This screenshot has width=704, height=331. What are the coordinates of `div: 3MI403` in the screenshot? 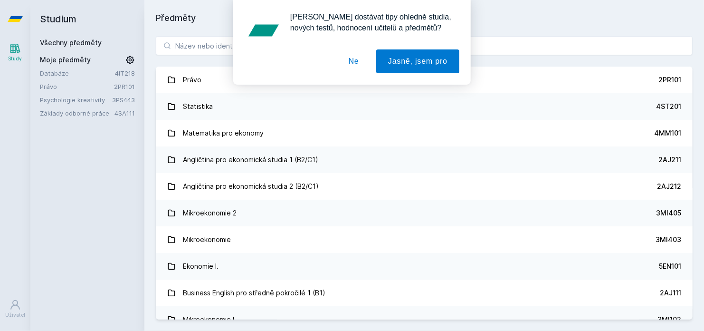 It's located at (668, 239).